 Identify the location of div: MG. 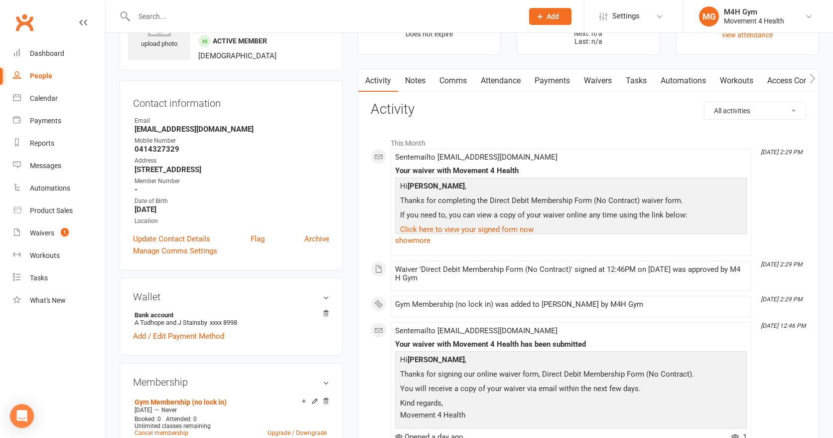
(709, 16).